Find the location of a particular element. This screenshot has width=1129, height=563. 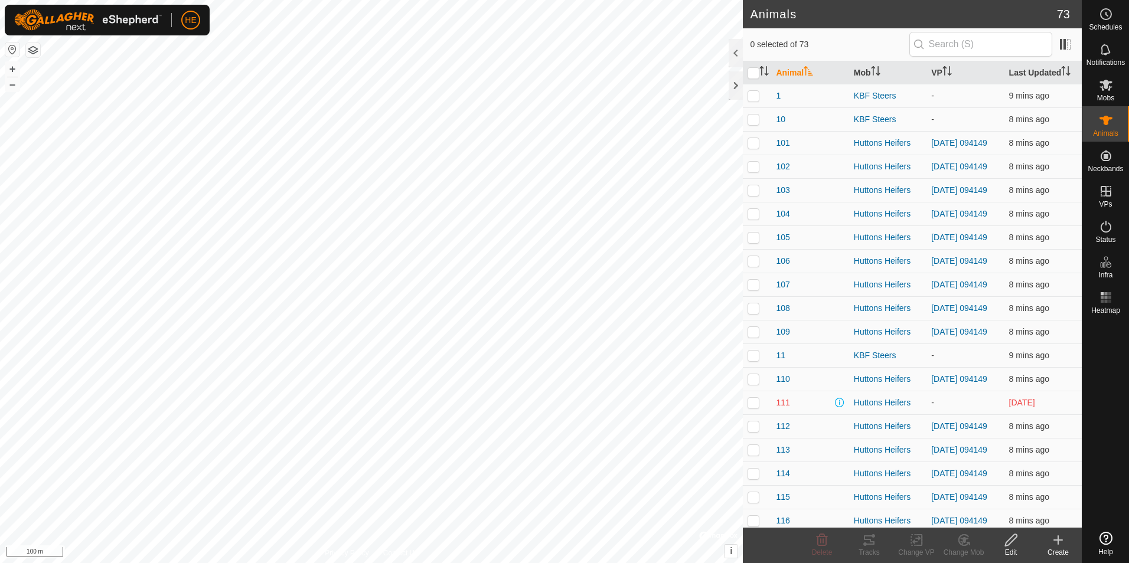

span: 103 is located at coordinates (782, 190).